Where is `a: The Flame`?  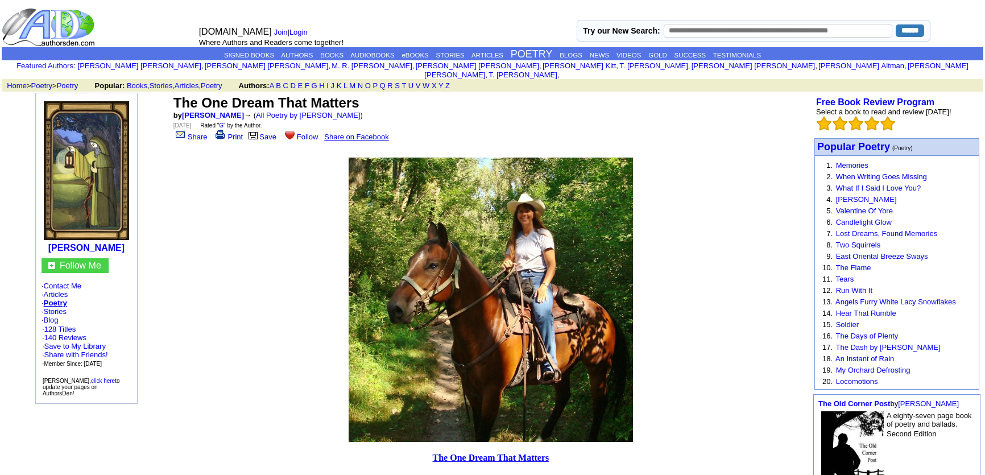
a: The Flame is located at coordinates (853, 267).